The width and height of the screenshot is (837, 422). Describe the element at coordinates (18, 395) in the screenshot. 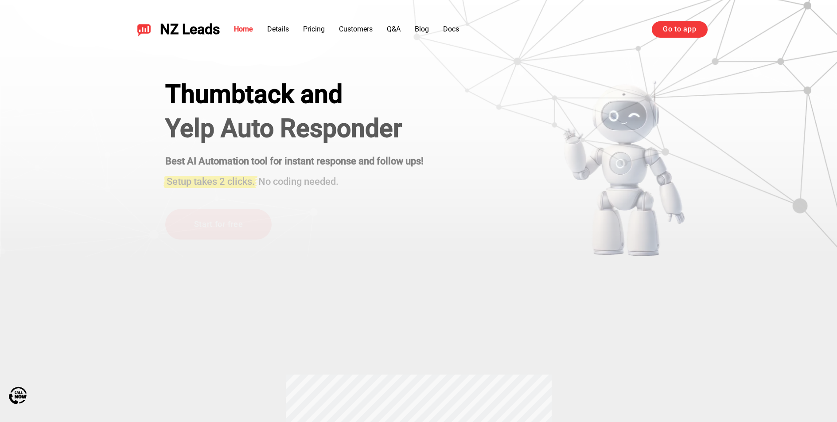

I see `img: Call Now` at that location.